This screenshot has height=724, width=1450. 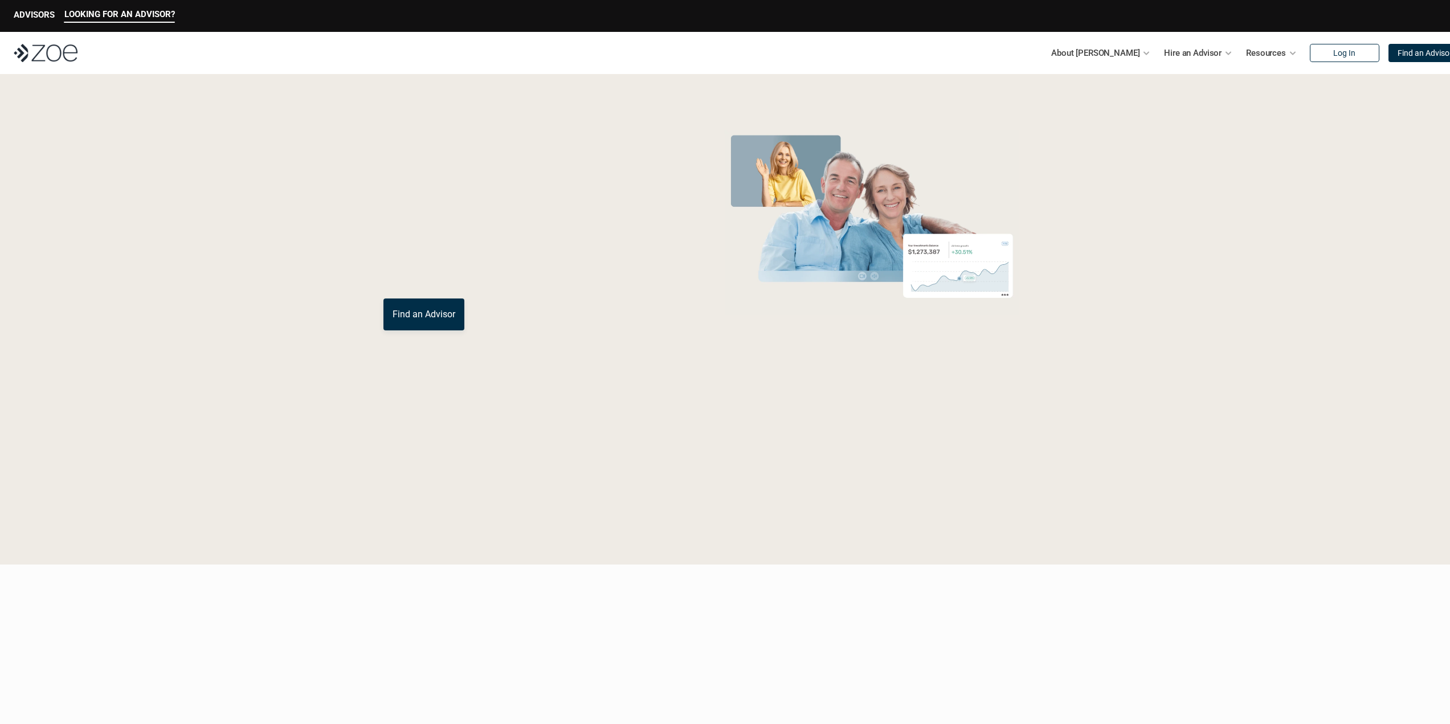 I want to click on p: ADVISORS, so click(x=34, y=15).